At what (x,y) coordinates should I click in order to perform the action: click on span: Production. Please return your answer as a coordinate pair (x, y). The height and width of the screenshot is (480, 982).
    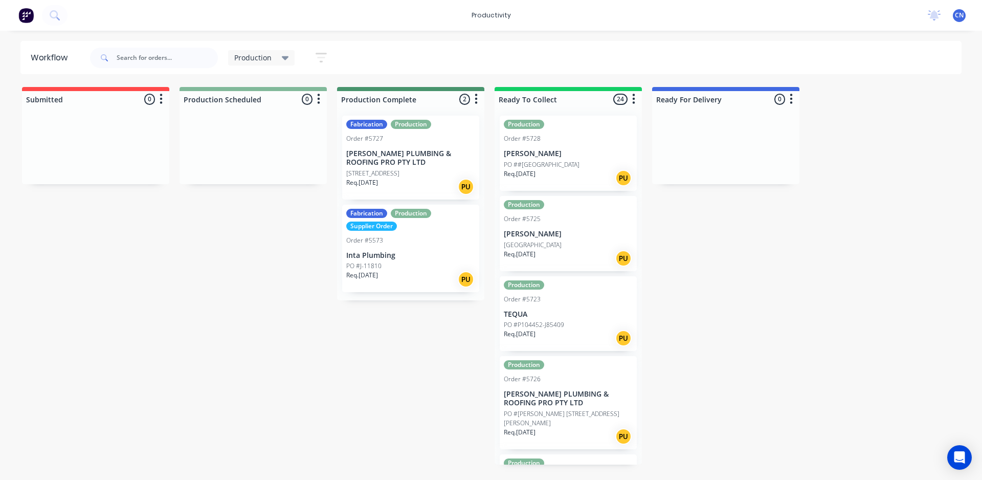
    Looking at the image, I should click on (253, 57).